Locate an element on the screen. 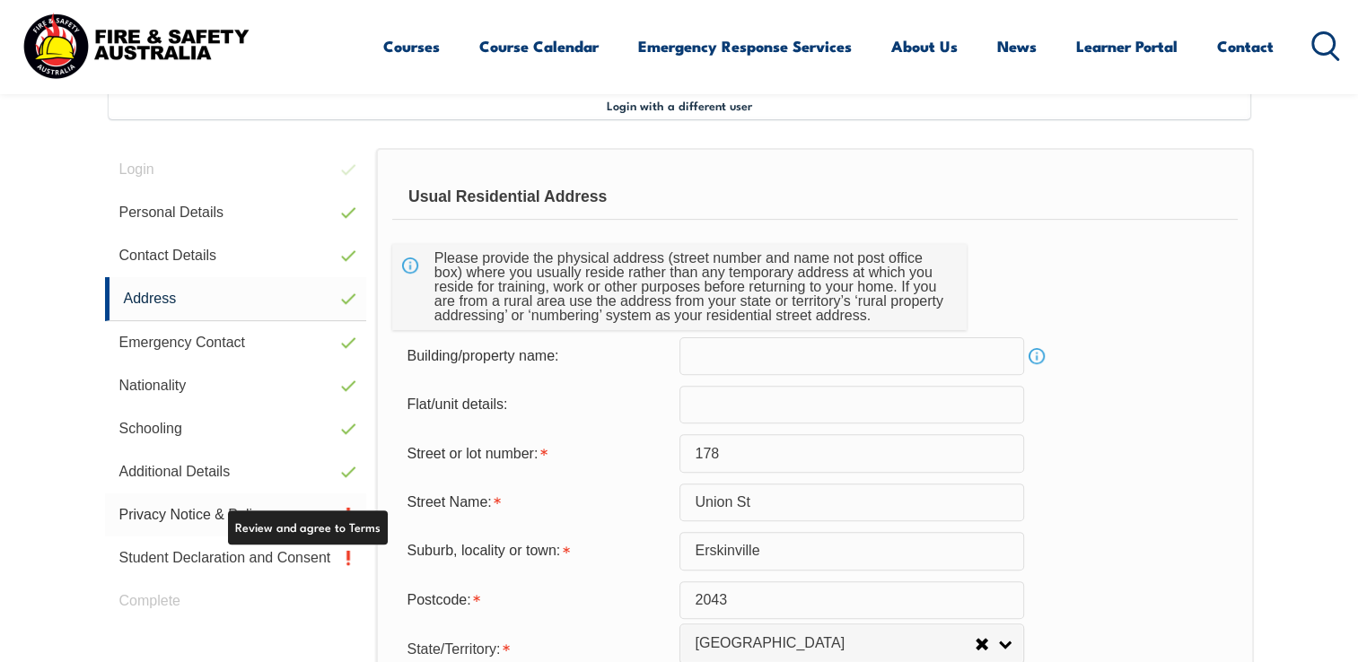 This screenshot has height=662, width=1358. a: News is located at coordinates (1017, 46).